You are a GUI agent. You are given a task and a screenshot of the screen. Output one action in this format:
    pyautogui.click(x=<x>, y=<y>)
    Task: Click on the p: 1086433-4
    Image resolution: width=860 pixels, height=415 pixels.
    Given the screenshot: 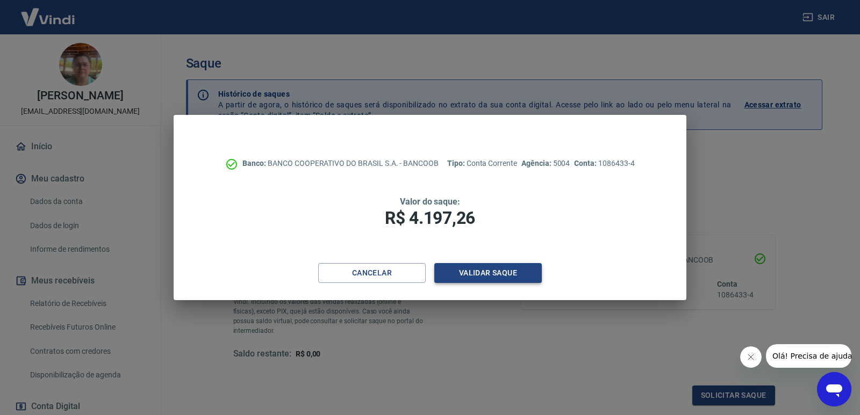 What is the action you would take?
    pyautogui.click(x=604, y=163)
    